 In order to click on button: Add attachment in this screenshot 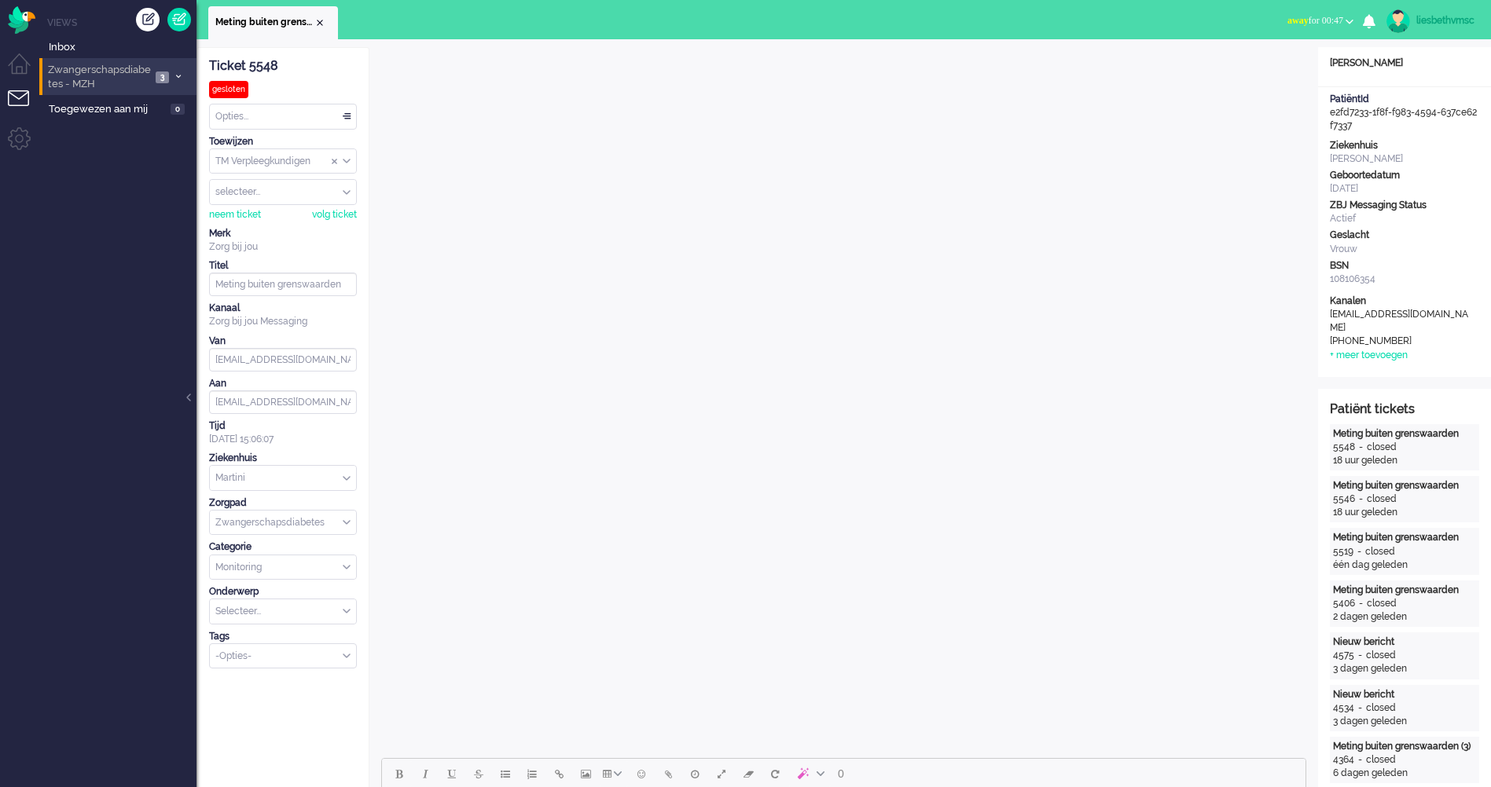, I will do `click(668, 774)`.